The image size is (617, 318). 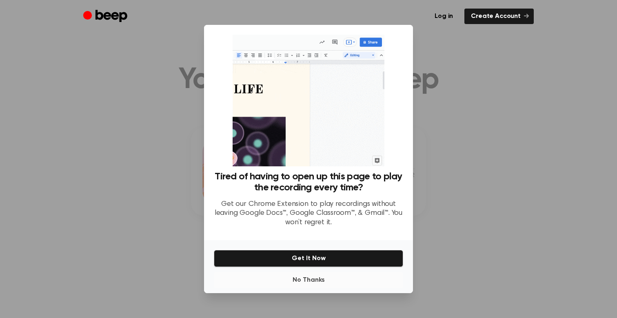 I want to click on img: Beep extension in action, so click(x=308, y=100).